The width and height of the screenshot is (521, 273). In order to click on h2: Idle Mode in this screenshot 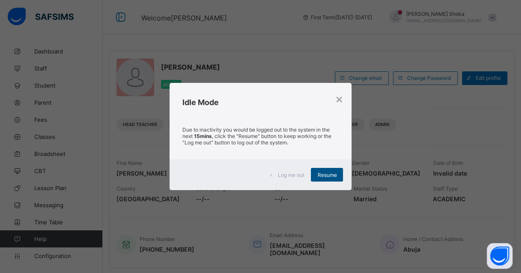, I will do `click(261, 102)`.